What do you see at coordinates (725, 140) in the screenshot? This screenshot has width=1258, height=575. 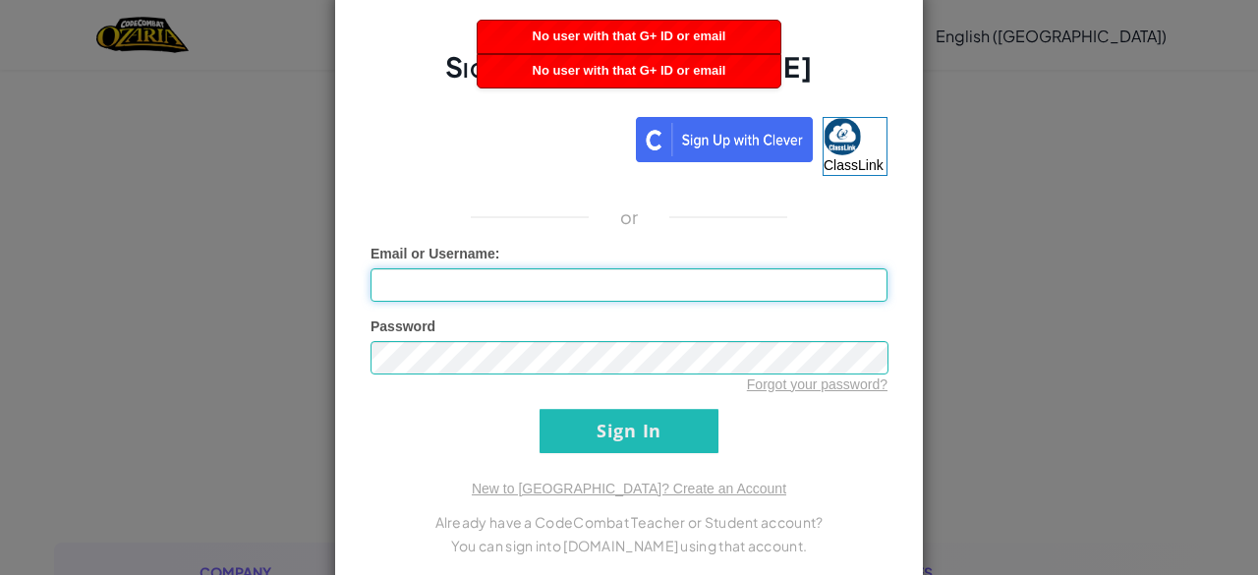 I see `img: clever_sso_button@2x.png` at bounding box center [725, 140].